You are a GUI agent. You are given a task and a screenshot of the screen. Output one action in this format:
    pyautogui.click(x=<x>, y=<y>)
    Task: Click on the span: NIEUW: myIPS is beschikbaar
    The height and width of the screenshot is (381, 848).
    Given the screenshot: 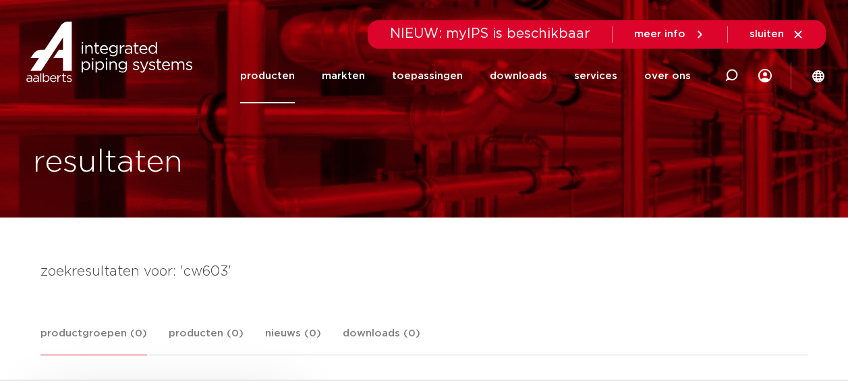 What is the action you would take?
    pyautogui.click(x=490, y=34)
    